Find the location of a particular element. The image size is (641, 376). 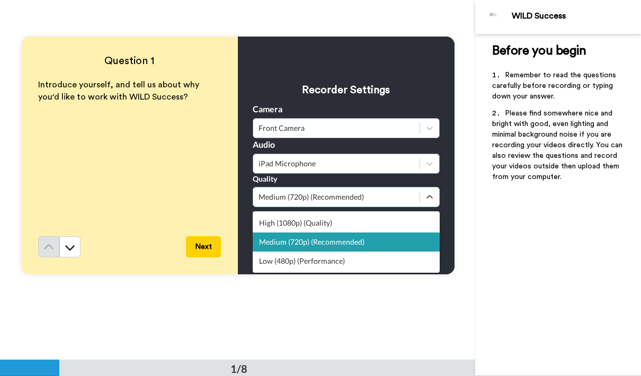

button: Next is located at coordinates (203, 247).